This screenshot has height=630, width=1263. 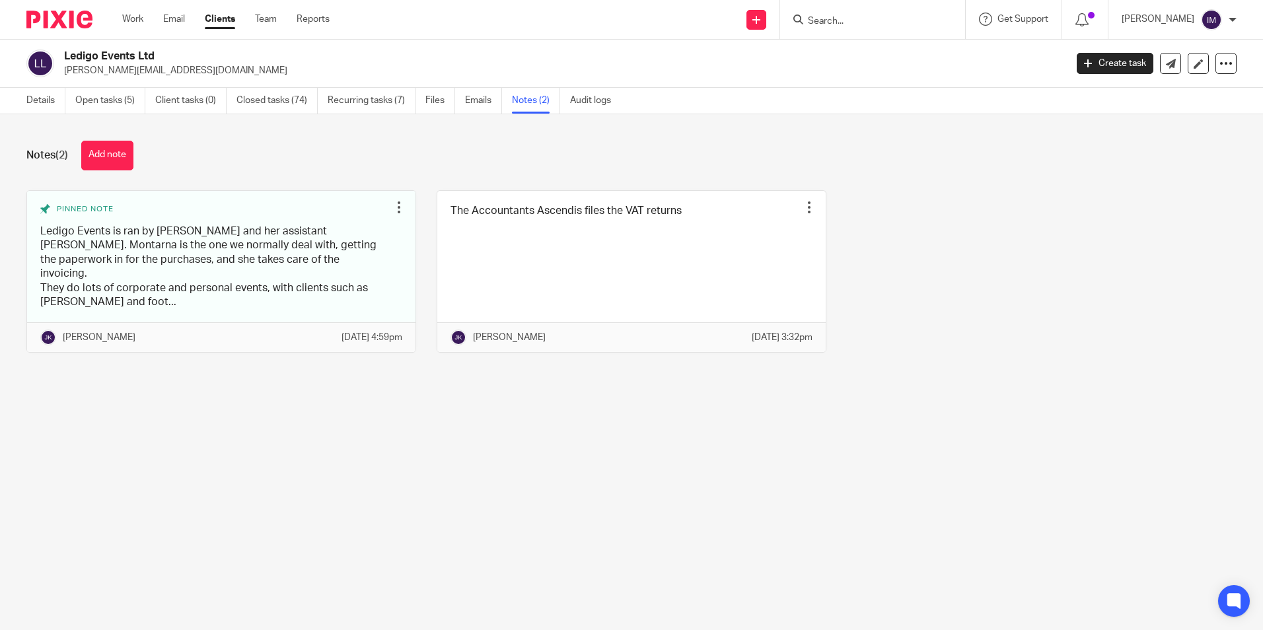 What do you see at coordinates (265, 19) in the screenshot?
I see `a: Team` at bounding box center [265, 19].